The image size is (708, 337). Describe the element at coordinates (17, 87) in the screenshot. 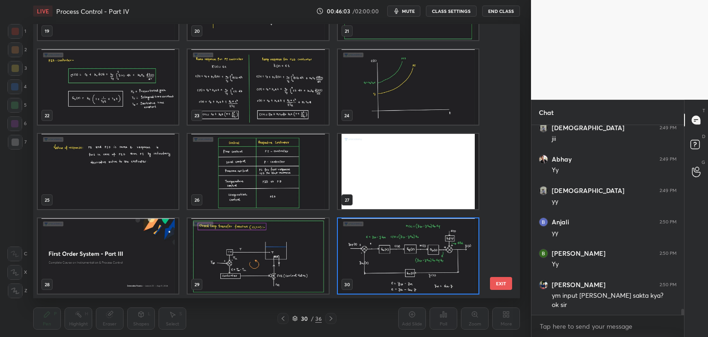

I see `div: 4` at that location.